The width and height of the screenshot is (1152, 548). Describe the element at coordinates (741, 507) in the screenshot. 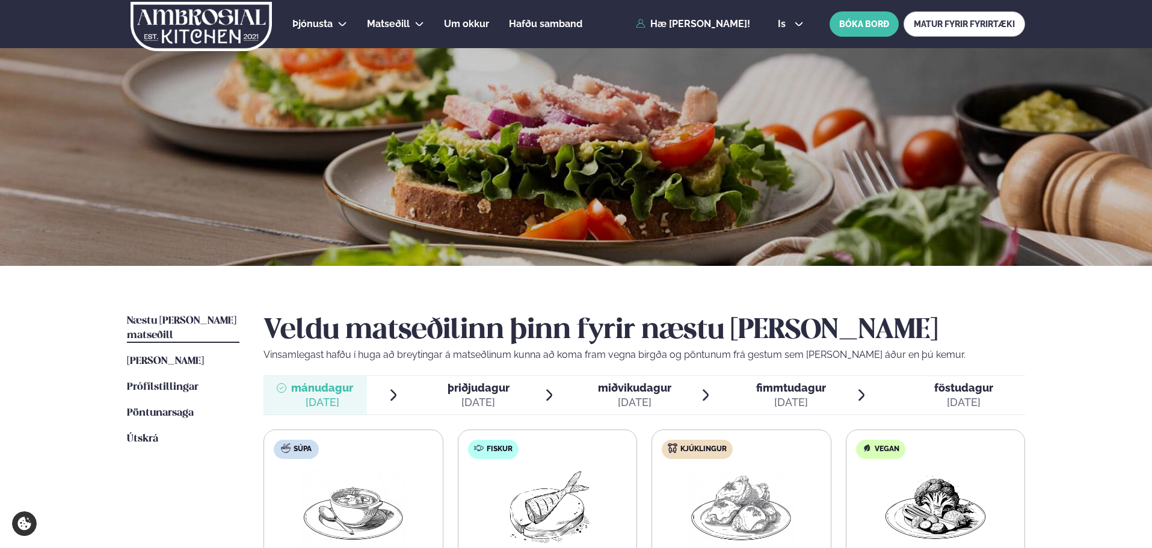

I see `img: Chicken-thighs.png` at that location.